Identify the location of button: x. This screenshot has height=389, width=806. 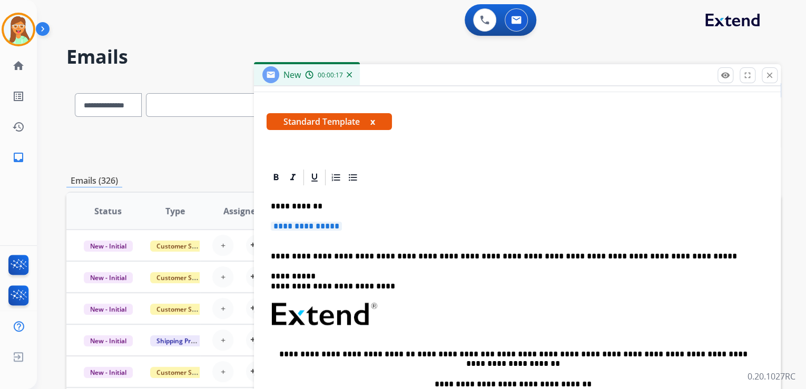
(372, 122).